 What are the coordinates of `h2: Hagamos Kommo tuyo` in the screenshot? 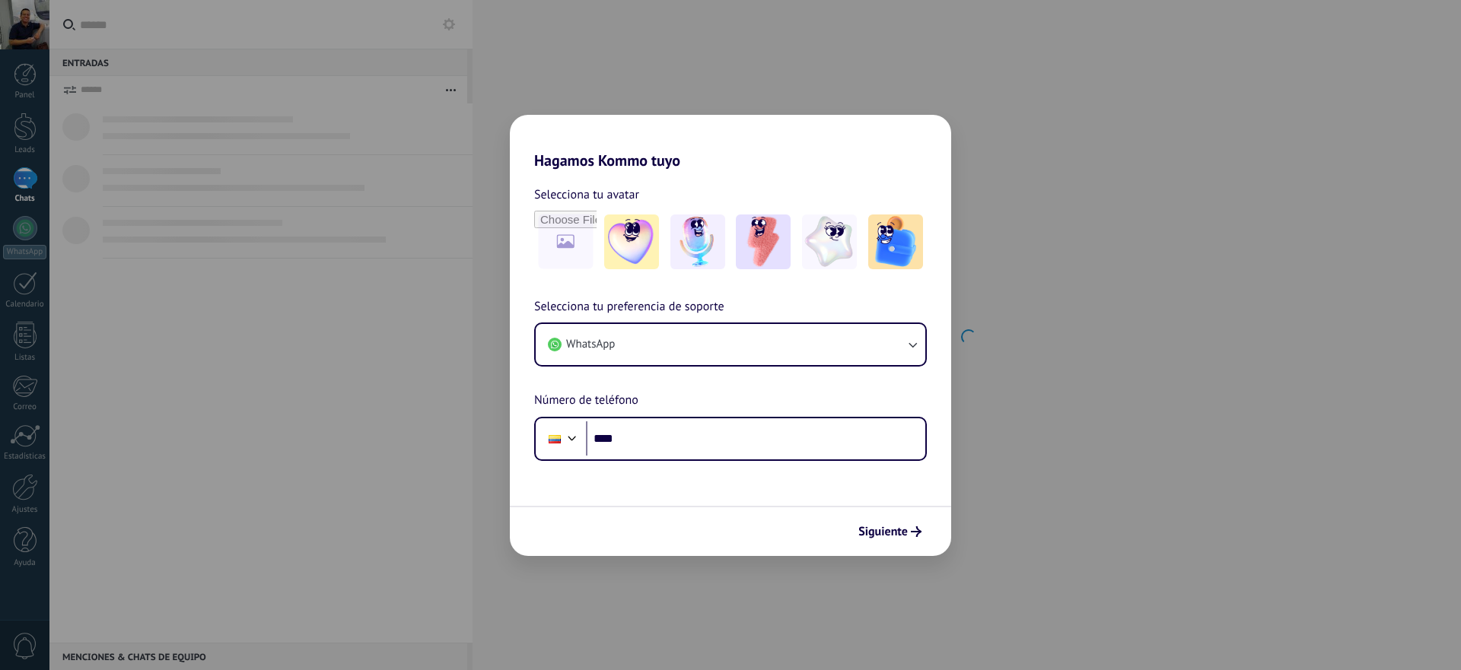 It's located at (730, 142).